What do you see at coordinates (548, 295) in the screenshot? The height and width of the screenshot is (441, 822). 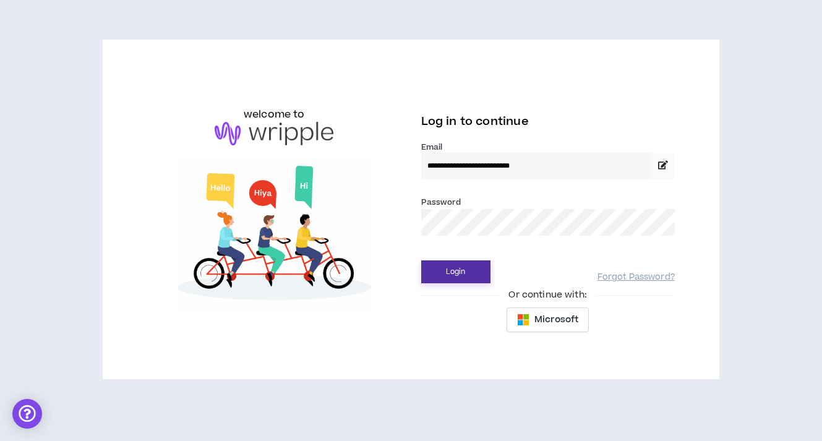 I see `span: Or continue with:` at bounding box center [548, 295].